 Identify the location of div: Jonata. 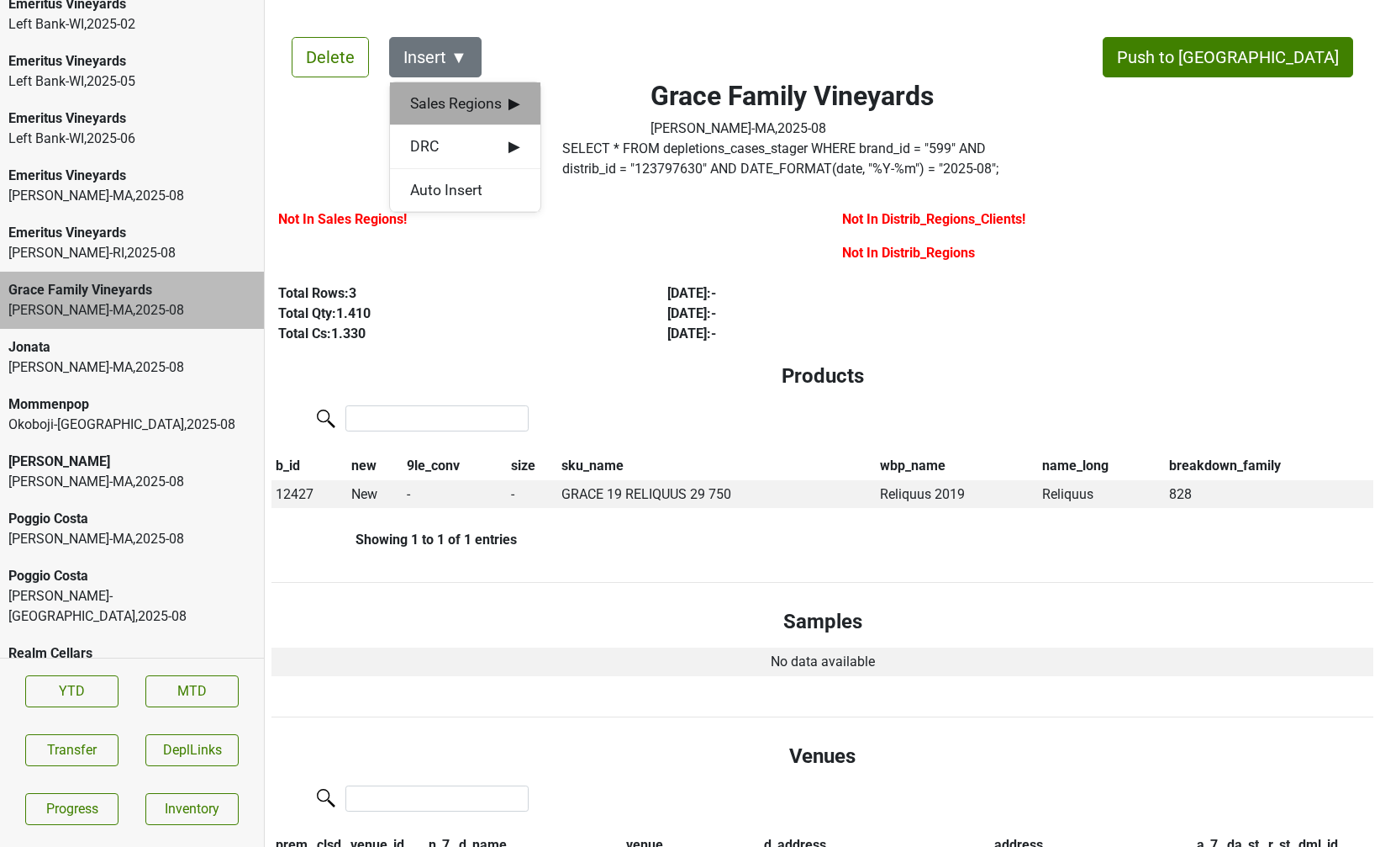
(132, 347).